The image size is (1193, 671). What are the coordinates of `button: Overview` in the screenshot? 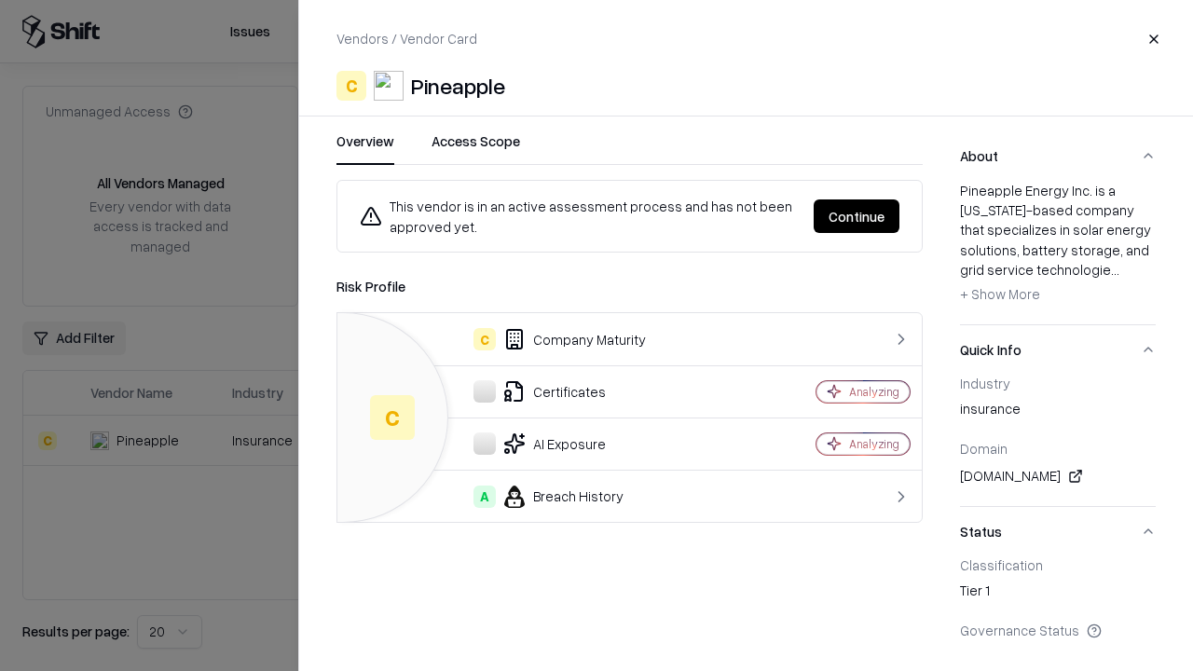 It's located at (365, 148).